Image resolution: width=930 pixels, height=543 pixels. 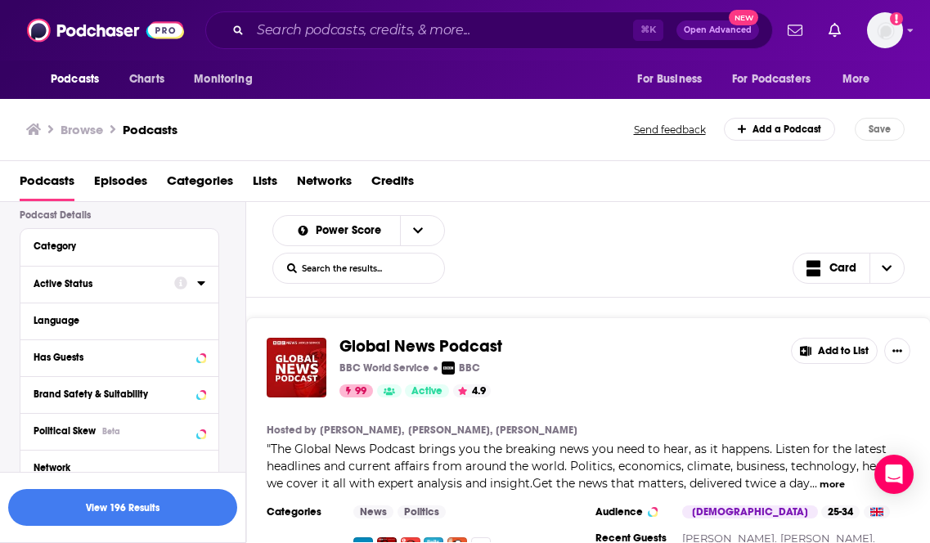 What do you see at coordinates (780, 129) in the screenshot?
I see `a: Add a Podcast` at bounding box center [780, 129].